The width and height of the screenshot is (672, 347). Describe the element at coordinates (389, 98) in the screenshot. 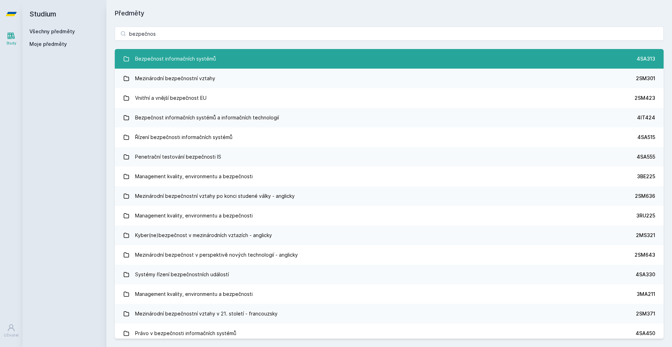

I see `a: Vnitřní a vnější bezpečnost EU 2SM423` at that location.